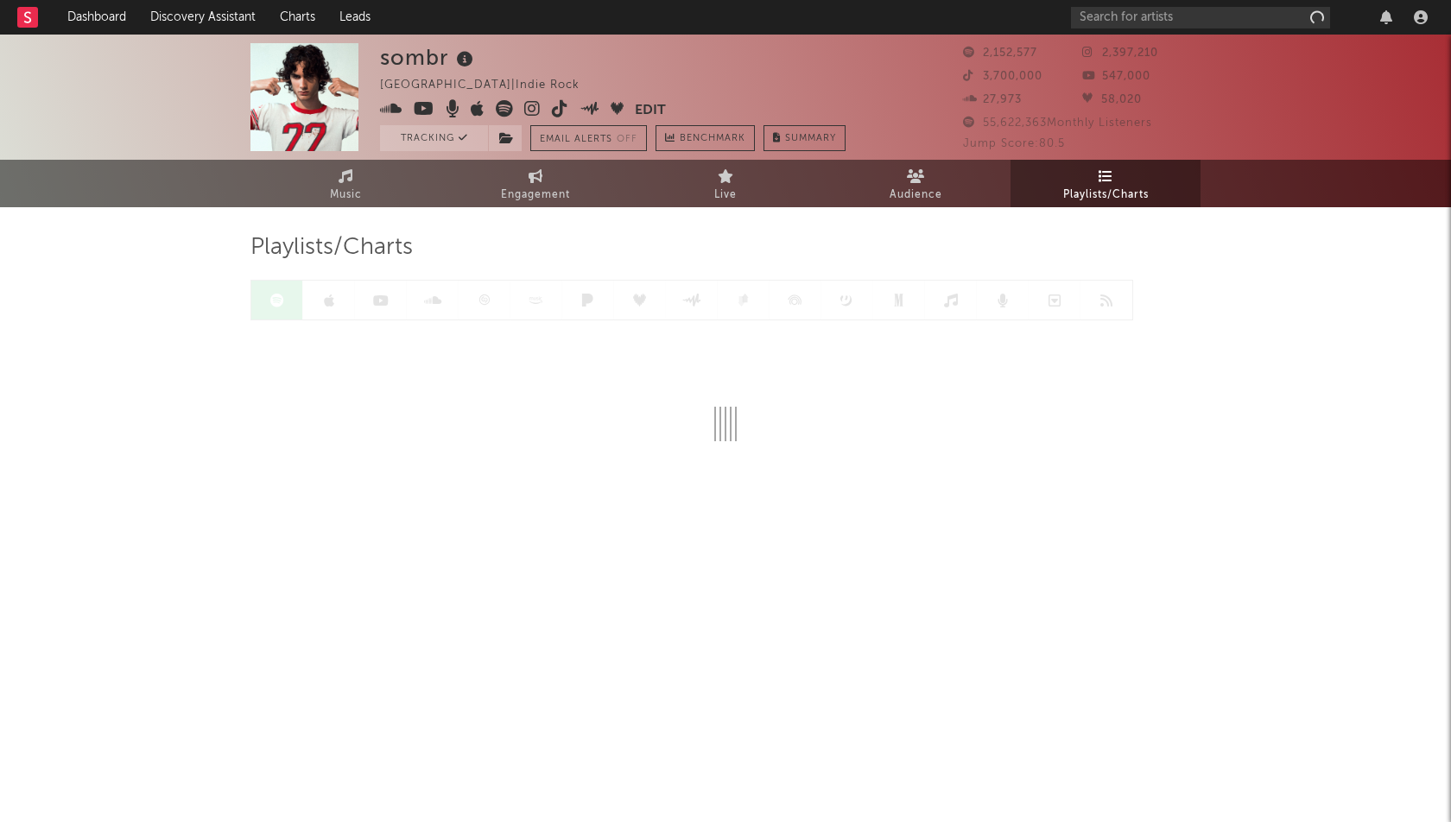  What do you see at coordinates (993, 99) in the screenshot?
I see `span: 27,973` at bounding box center [993, 99].